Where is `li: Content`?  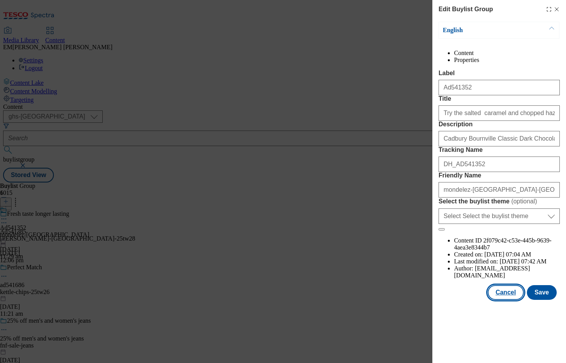
li: Content is located at coordinates (506, 53).